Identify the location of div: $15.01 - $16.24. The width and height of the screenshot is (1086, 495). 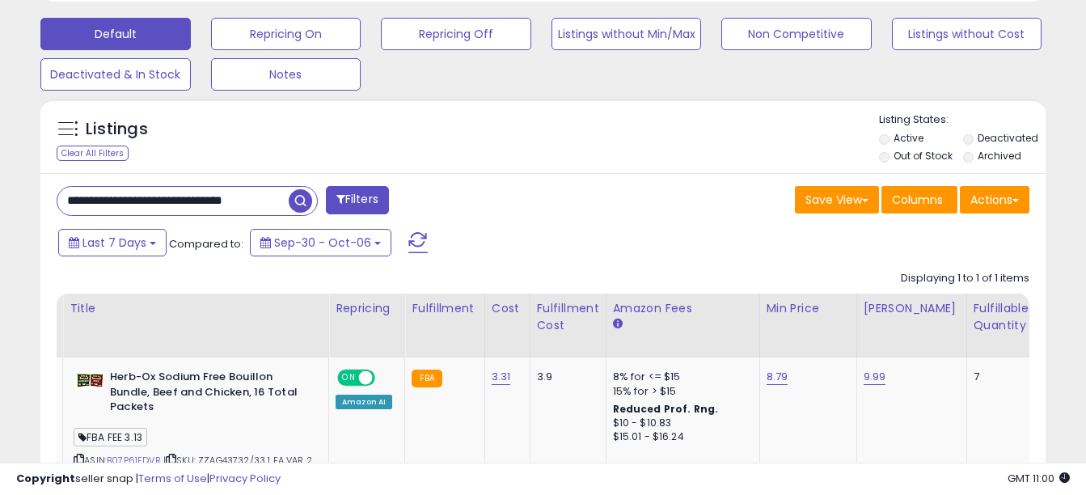
(680, 437).